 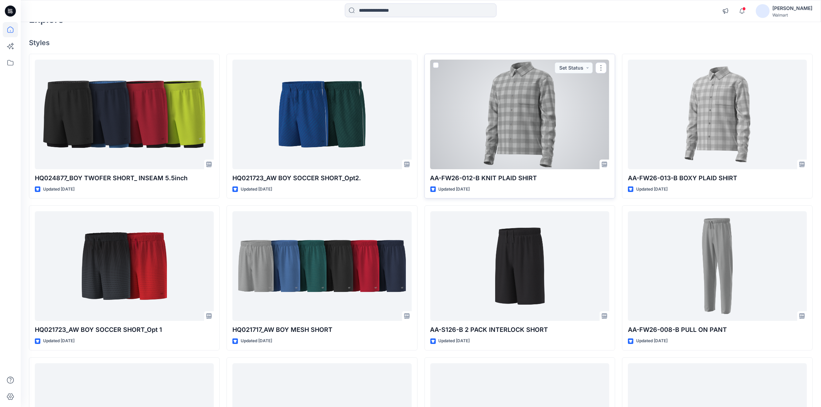 I want to click on a: AA-FW26-012-B KNIT PLAID SHIRT, so click(x=520, y=115).